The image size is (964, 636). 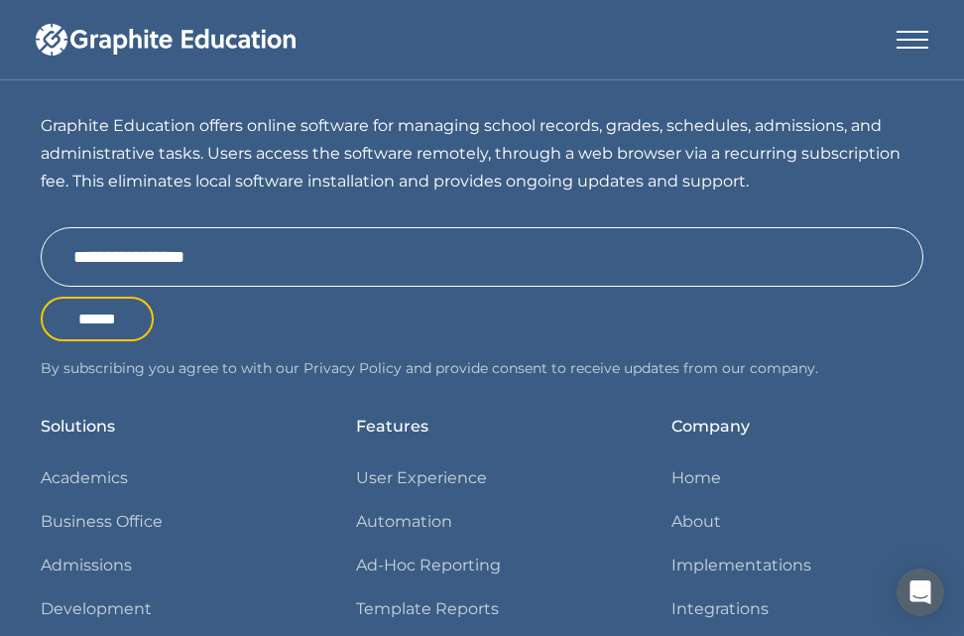 I want to click on a: About, so click(x=696, y=521).